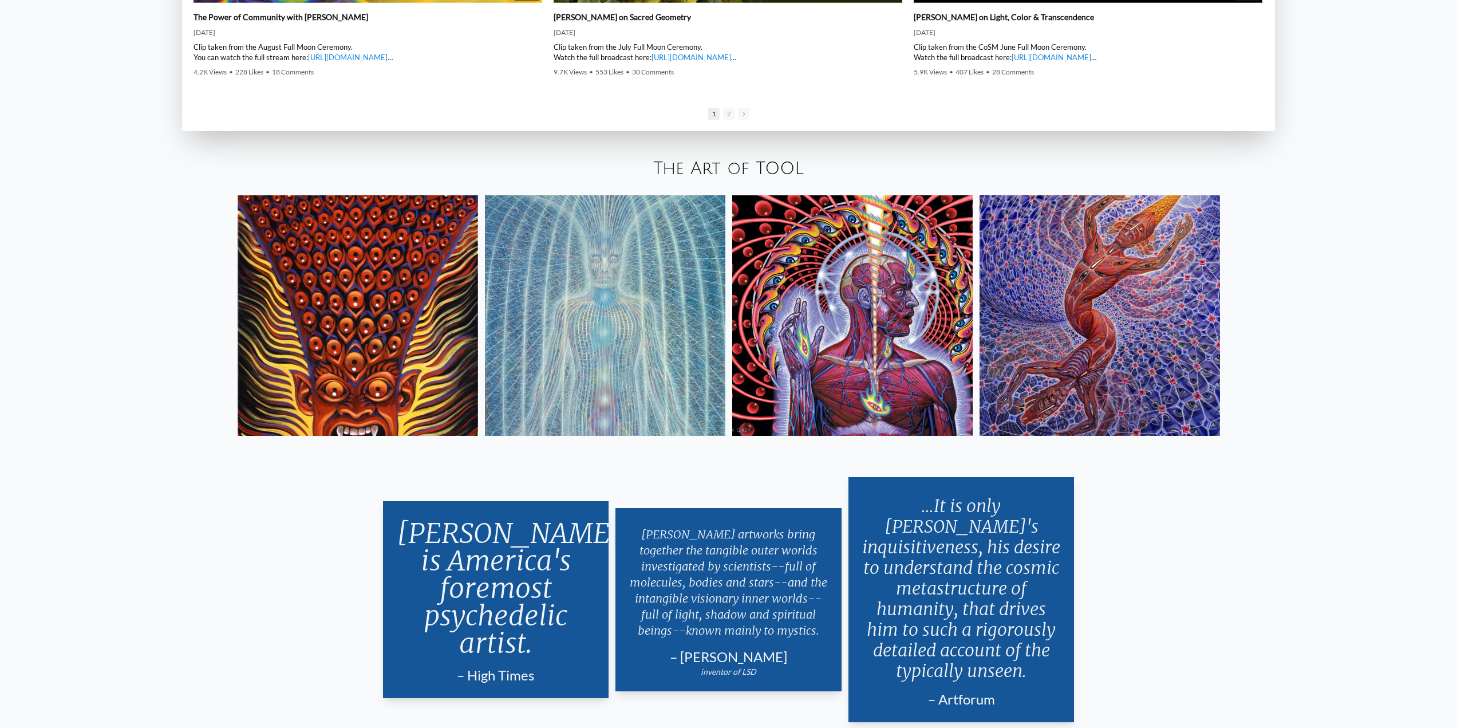  Describe the element at coordinates (930, 72) in the screenshot. I see `span: 5.9K Views` at that location.